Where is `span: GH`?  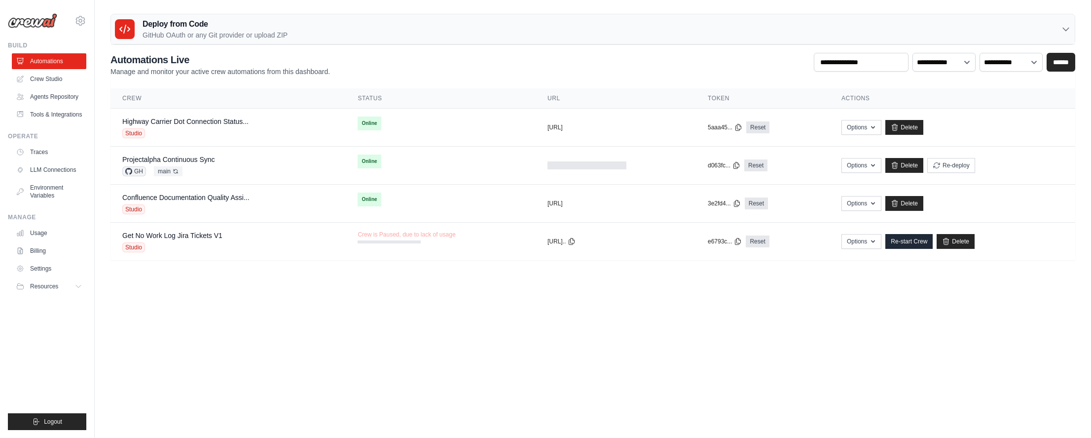
span: GH is located at coordinates (134, 171).